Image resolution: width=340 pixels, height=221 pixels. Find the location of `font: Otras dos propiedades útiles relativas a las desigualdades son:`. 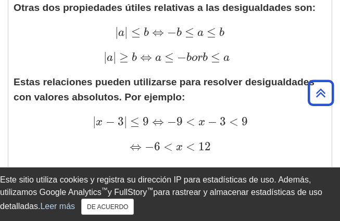

font: Otras dos propiedades útiles relativas a las desigualdades son: is located at coordinates (164, 7).